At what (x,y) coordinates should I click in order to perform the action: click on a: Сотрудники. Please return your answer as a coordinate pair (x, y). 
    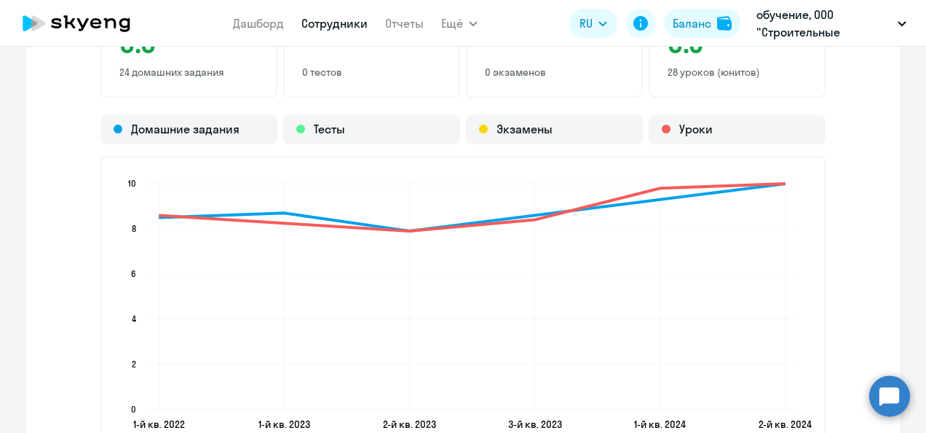
    Looking at the image, I should click on (334, 23).